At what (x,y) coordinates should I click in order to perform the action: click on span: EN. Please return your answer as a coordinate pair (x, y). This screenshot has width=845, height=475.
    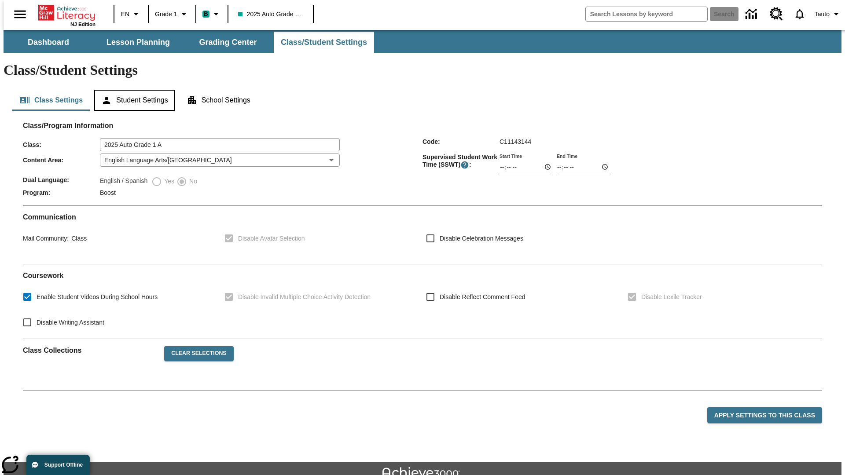
    Looking at the image, I should click on (125, 14).